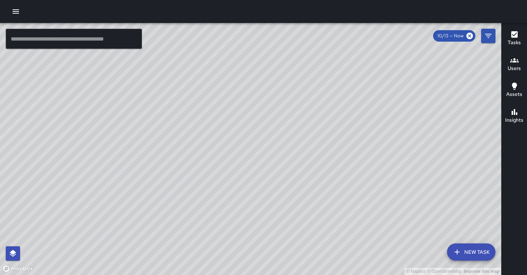  I want to click on button: Filters, so click(489, 36).